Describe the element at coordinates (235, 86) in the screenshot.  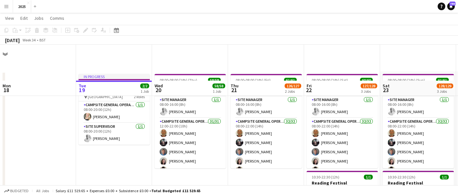
I see `span: Thu` at that location.